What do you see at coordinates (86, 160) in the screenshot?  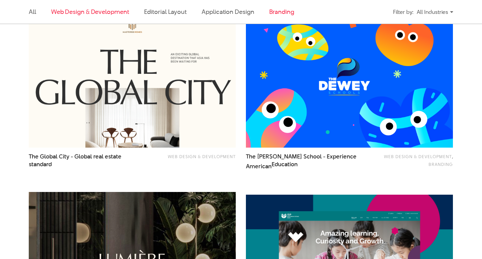 I see `span: The Global City - Global real estate` at bounding box center [86, 160].